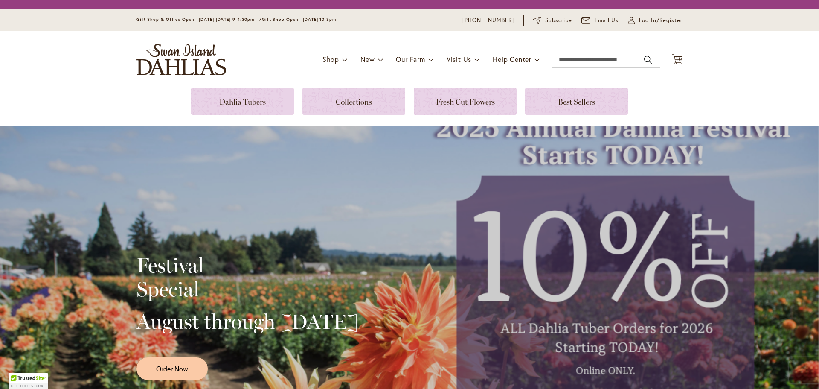 The image size is (819, 389). Describe the element at coordinates (247, 277) in the screenshot. I see `h2: Festival Special` at that location.